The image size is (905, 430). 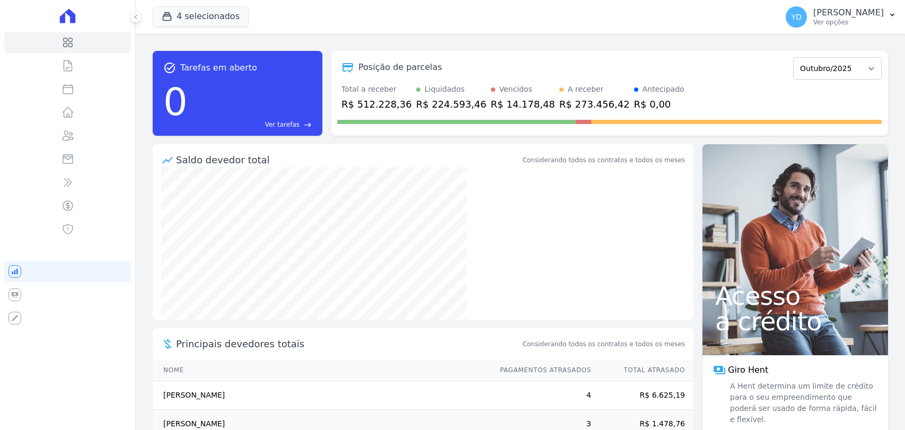 What do you see at coordinates (218, 68) in the screenshot?
I see `span: Tarefas em aberto` at bounding box center [218, 68].